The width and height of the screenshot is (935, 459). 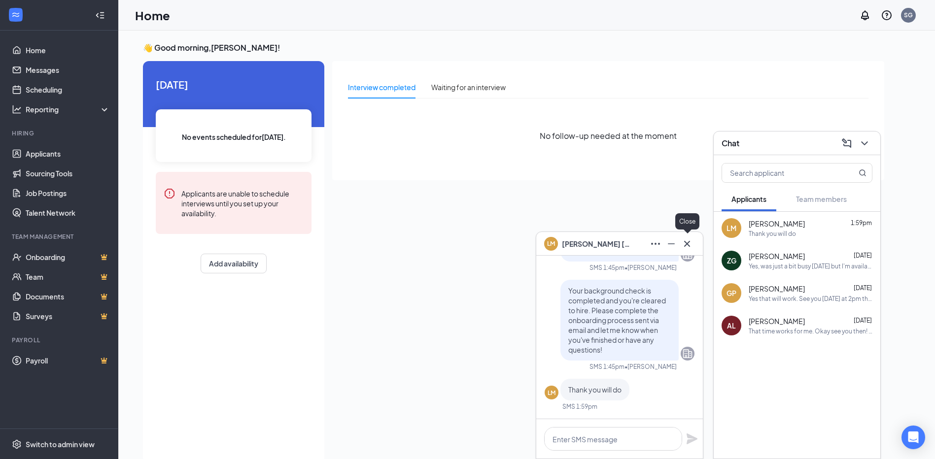 What do you see at coordinates (68, 90) in the screenshot?
I see `a: Scheduling` at bounding box center [68, 90].